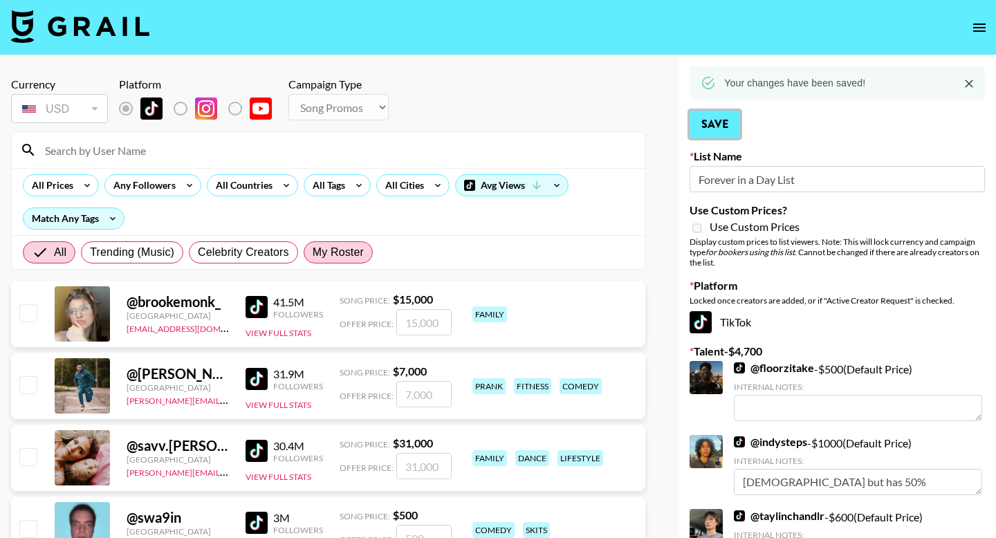 This screenshot has width=996, height=538. Describe the element at coordinates (969, 84) in the screenshot. I see `button: Close` at that location.